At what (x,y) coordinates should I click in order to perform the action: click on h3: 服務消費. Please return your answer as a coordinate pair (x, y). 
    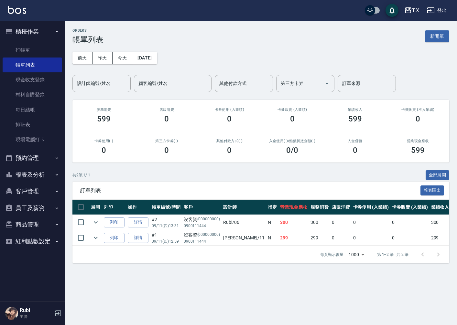
    Looking at the image, I should click on (104, 110).